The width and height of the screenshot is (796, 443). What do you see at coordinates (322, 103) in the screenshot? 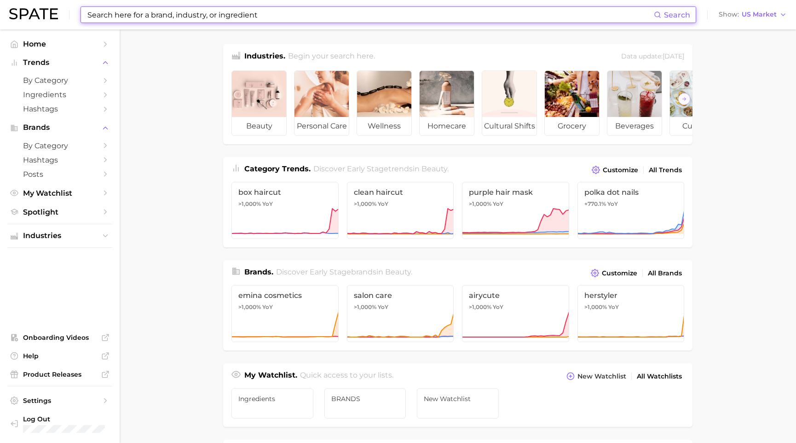
I see `a: personal care` at bounding box center [322, 103].